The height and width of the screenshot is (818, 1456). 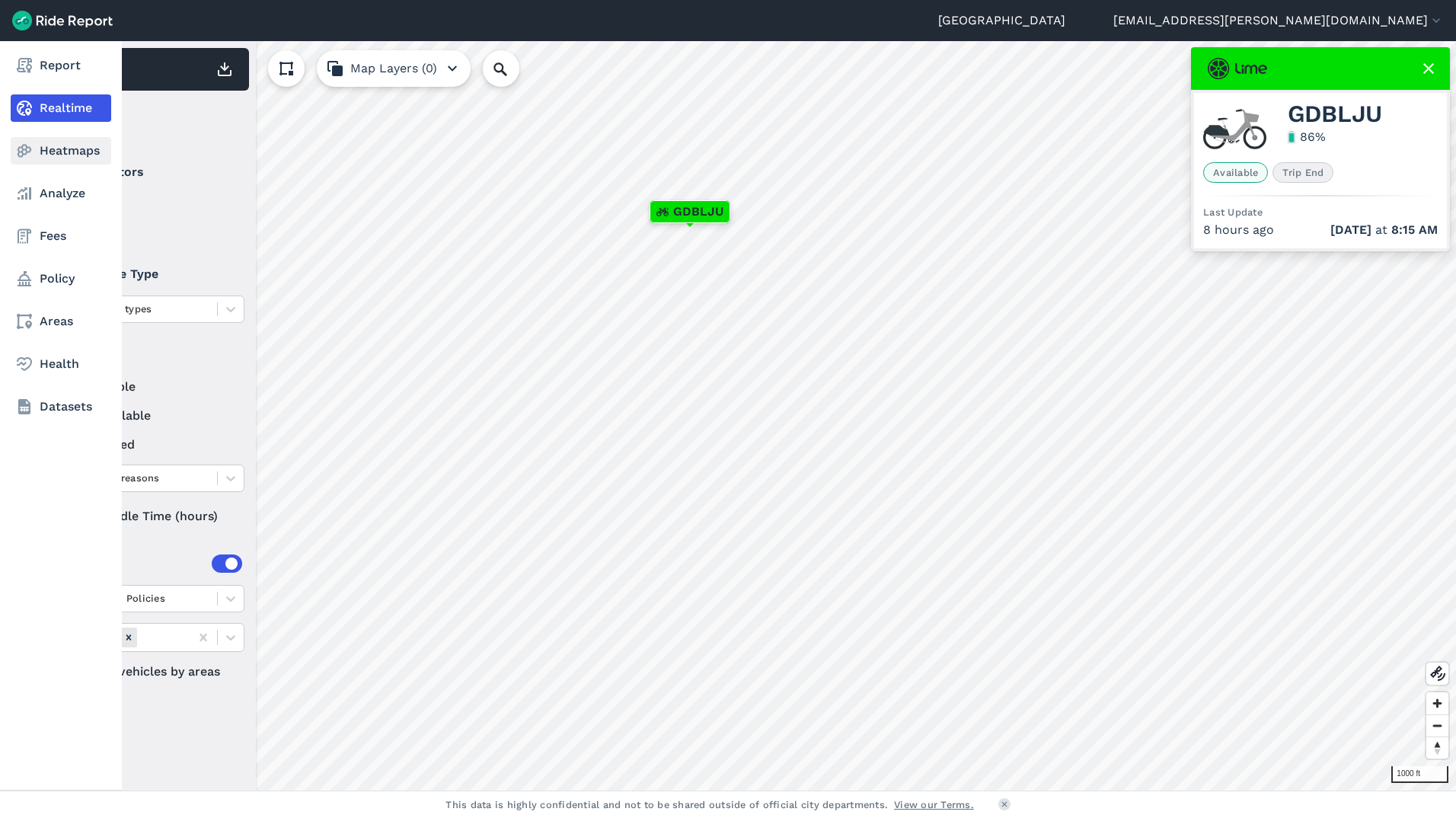 I want to click on label: Bird, so click(x=153, y=202).